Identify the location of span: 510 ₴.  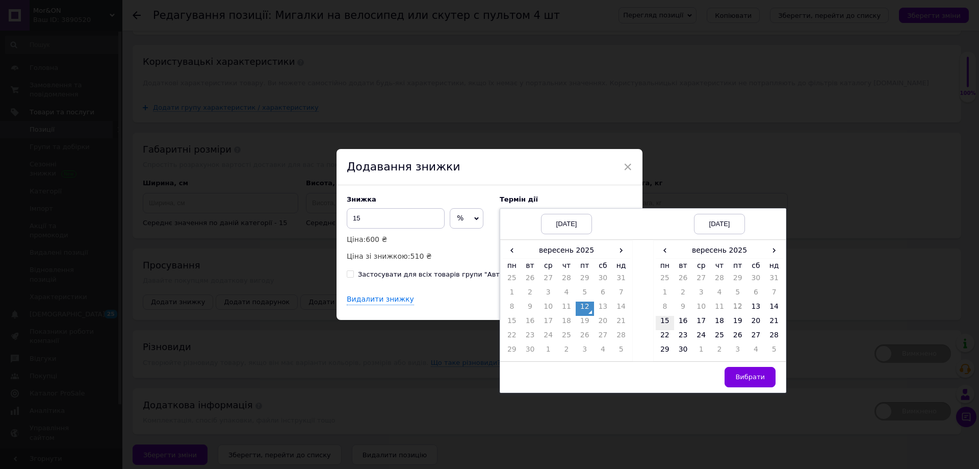
(421, 256).